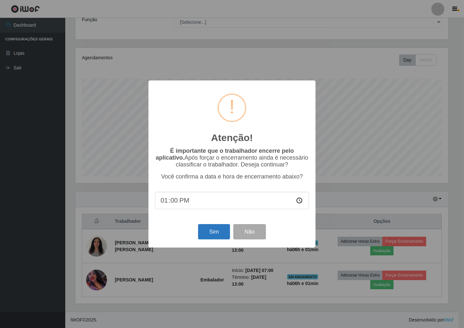  I want to click on h2: Atenção!, so click(232, 138).